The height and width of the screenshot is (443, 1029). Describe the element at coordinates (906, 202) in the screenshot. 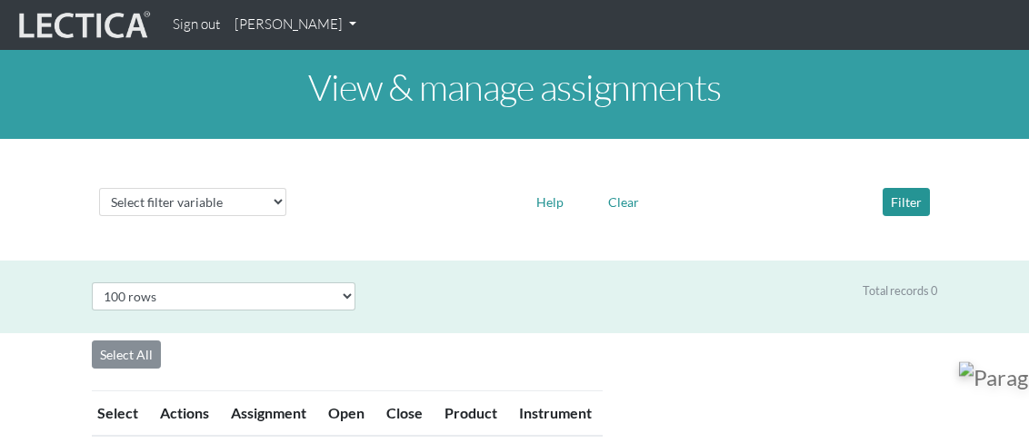

I see `button: Filter` at that location.